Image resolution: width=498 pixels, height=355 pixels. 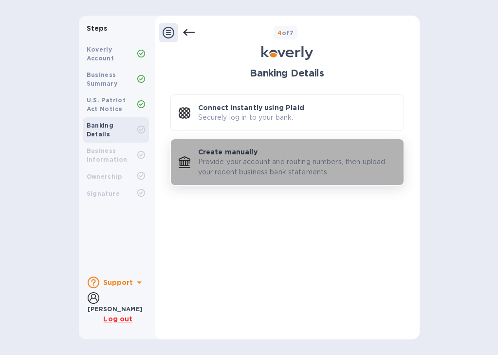 What do you see at coordinates (228, 152) in the screenshot?
I see `p: Create manually` at bounding box center [228, 152].